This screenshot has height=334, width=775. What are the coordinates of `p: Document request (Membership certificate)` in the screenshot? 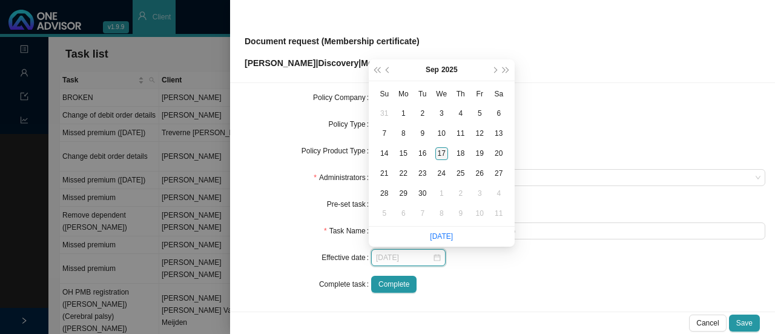 It's located at (349, 41).